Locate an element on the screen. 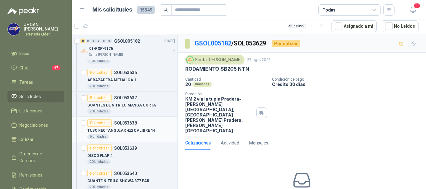 The image size is (426, 189). div: Unidades is located at coordinates (202, 84).